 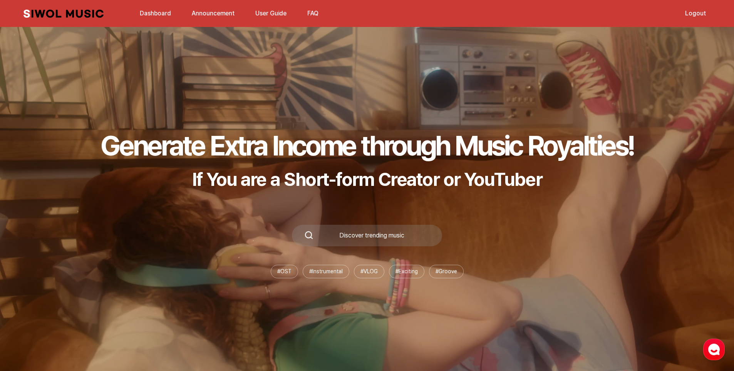 I want to click on a: User Guide, so click(x=271, y=13).